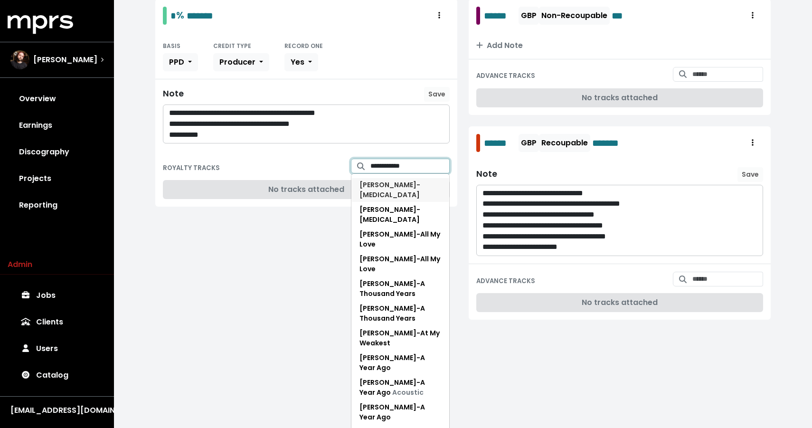  I want to click on a: mprs logo, so click(40, 24).